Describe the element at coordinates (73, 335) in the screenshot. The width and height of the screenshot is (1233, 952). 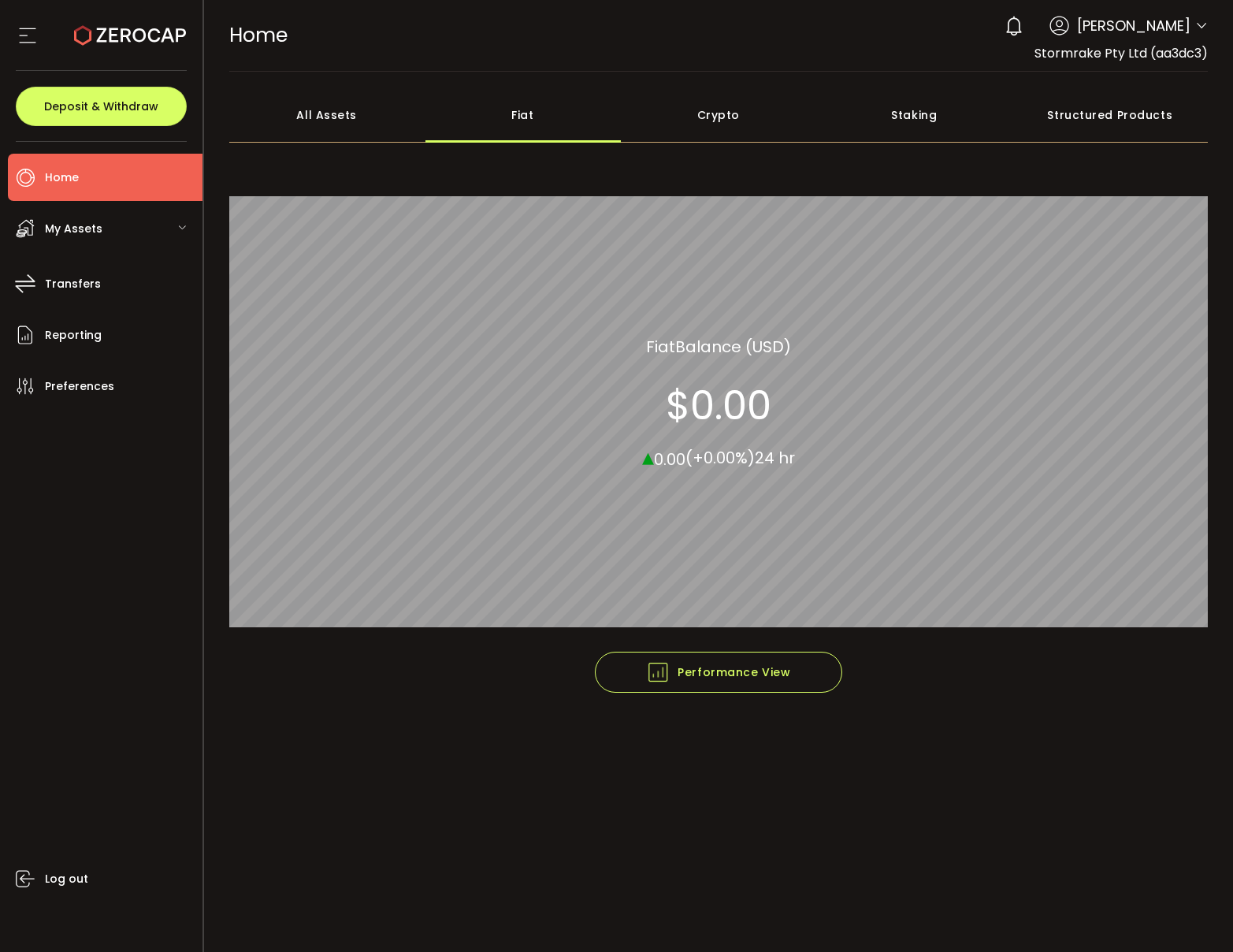
I see `span: Reporting` at that location.